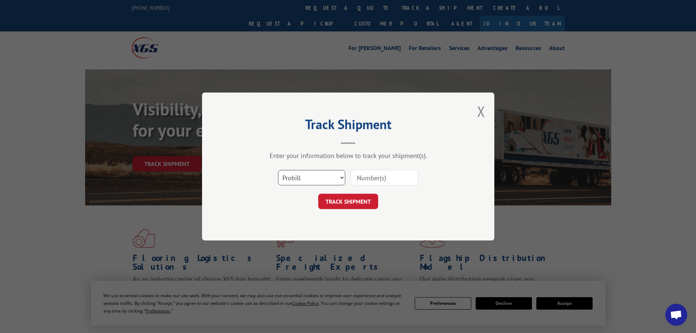 The image size is (696, 333). Describe the element at coordinates (481, 111) in the screenshot. I see `button: Close modal` at that location.